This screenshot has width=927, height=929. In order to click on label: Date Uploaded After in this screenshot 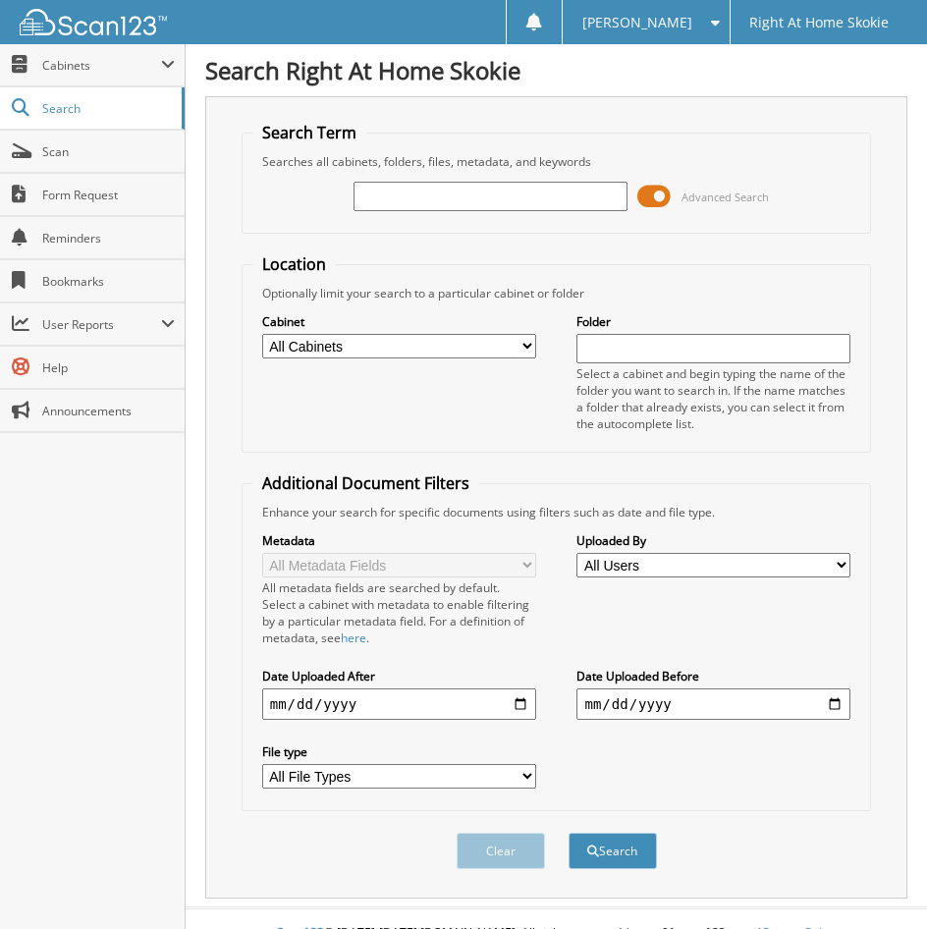, I will do `click(399, 676)`.